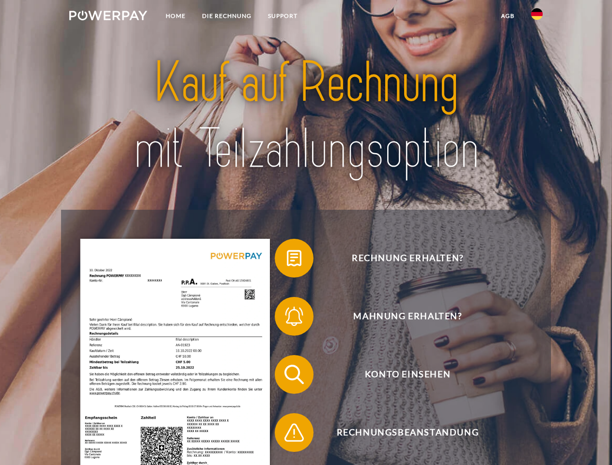 Image resolution: width=612 pixels, height=465 pixels. I want to click on img: qb_warning.svg, so click(294, 433).